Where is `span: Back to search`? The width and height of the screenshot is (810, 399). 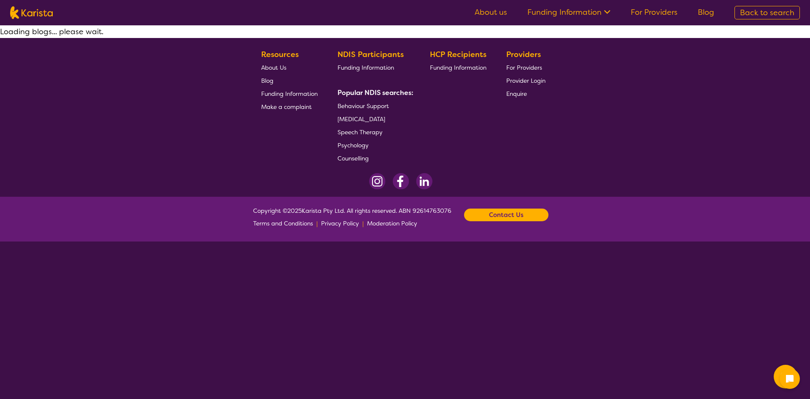
span: Back to search is located at coordinates (767, 13).